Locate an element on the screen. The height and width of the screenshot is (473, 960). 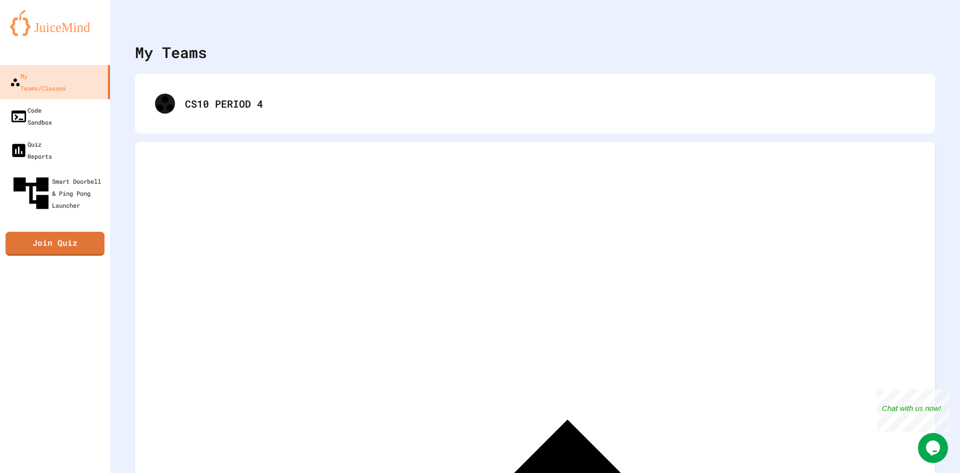
div: My Teams is located at coordinates (171, 52).